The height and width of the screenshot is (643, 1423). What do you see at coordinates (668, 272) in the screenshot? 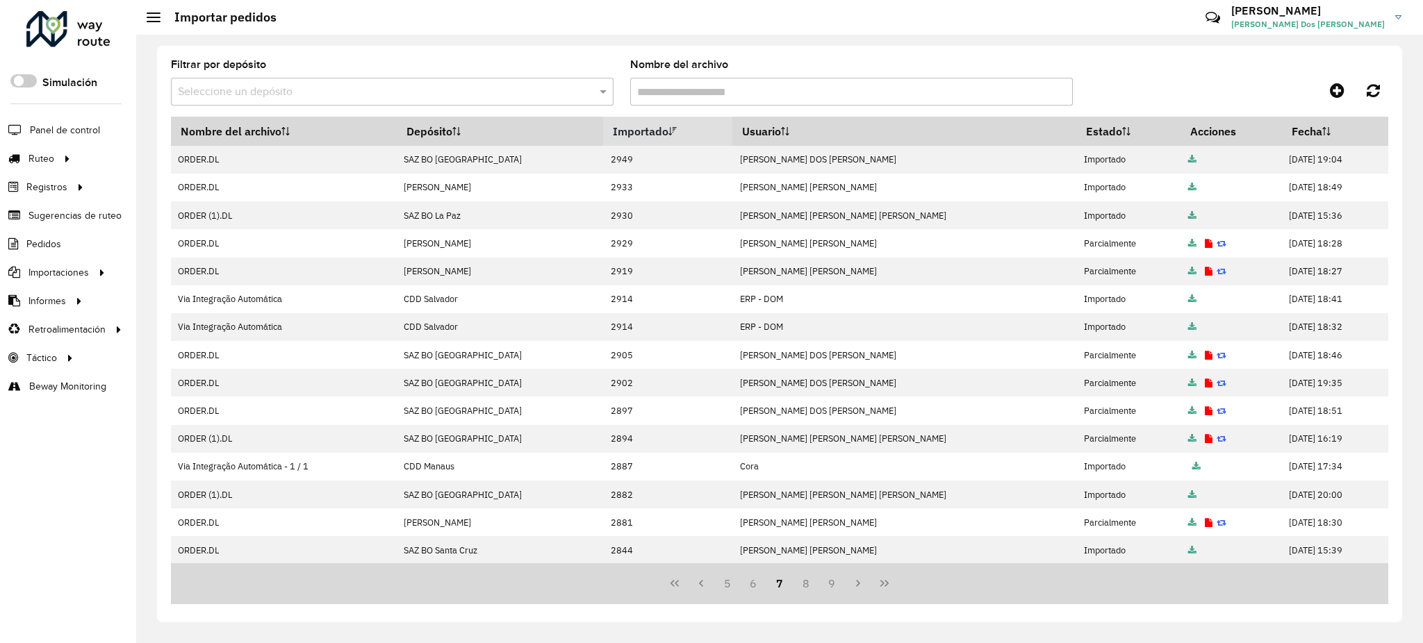
I see `td: 2919` at bounding box center [668, 272].